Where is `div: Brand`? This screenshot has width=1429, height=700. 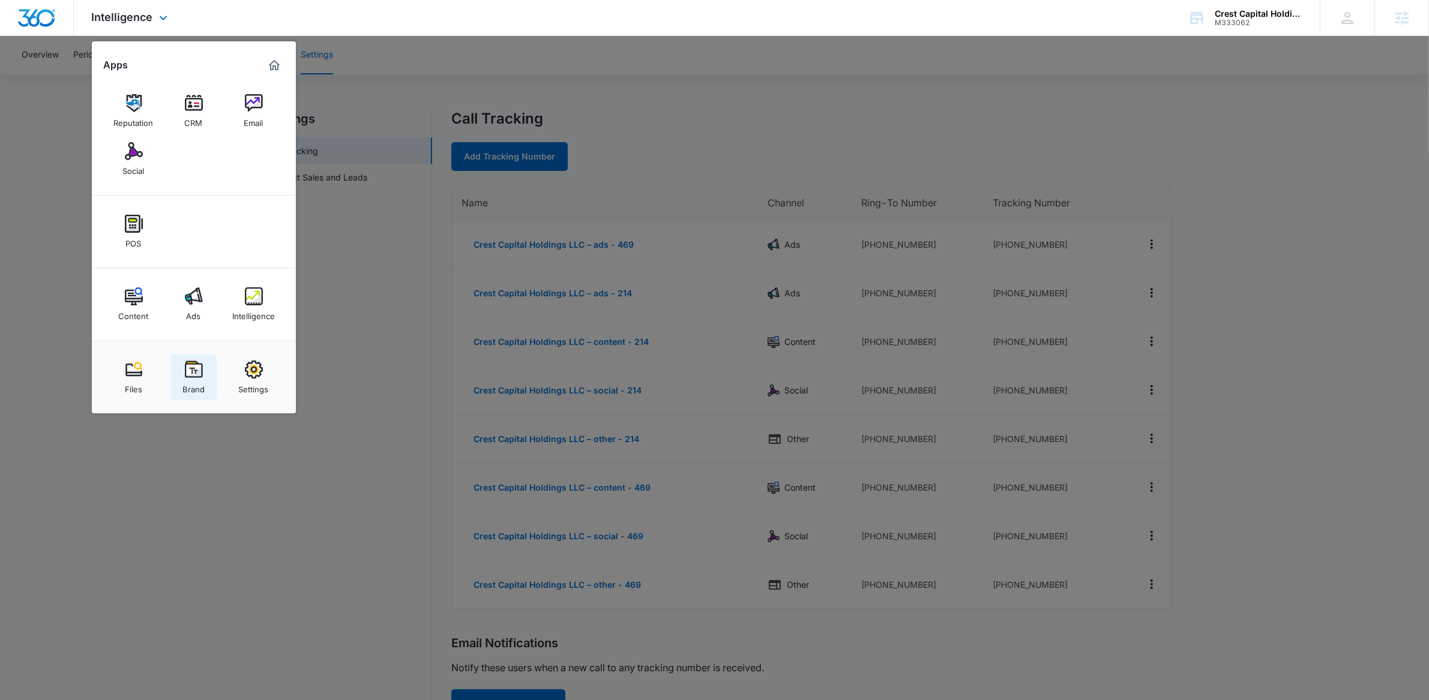
div: Brand is located at coordinates (193, 387).